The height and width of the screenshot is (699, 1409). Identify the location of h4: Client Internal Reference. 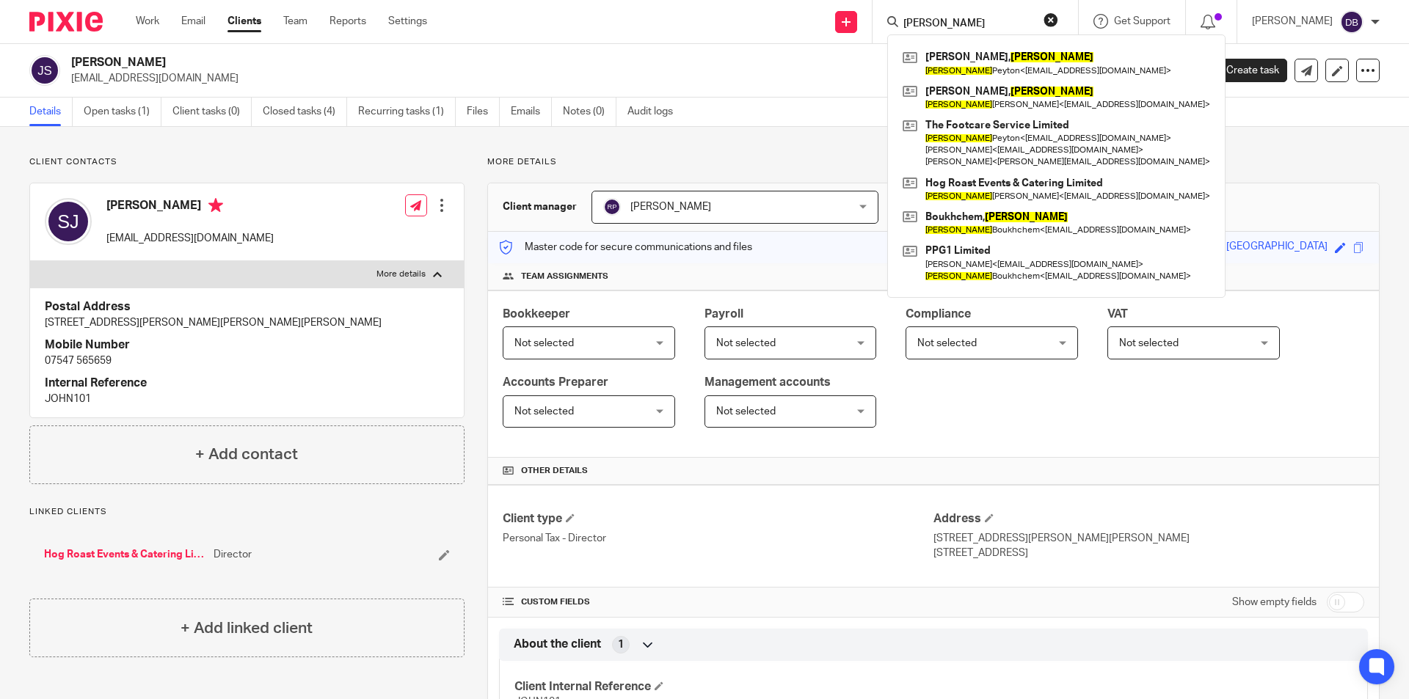
(723, 687).